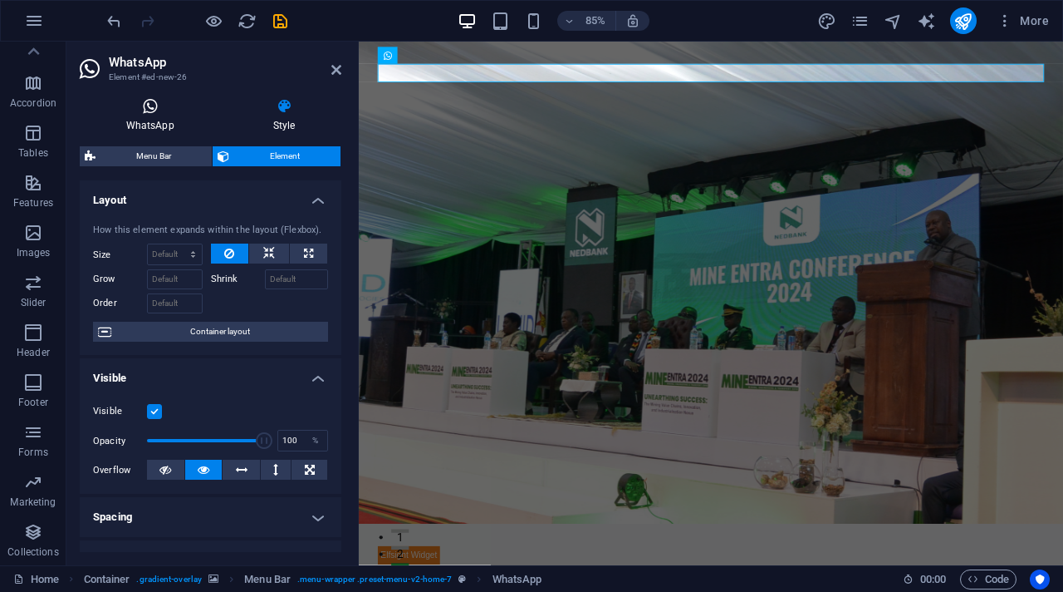 The width and height of the screenshot is (1063, 592). What do you see at coordinates (210, 331) in the screenshot?
I see `button: Container layout` at bounding box center [210, 331].